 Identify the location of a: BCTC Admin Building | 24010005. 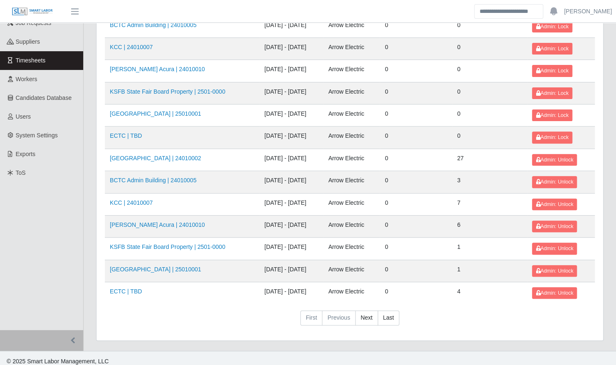
(153, 25).